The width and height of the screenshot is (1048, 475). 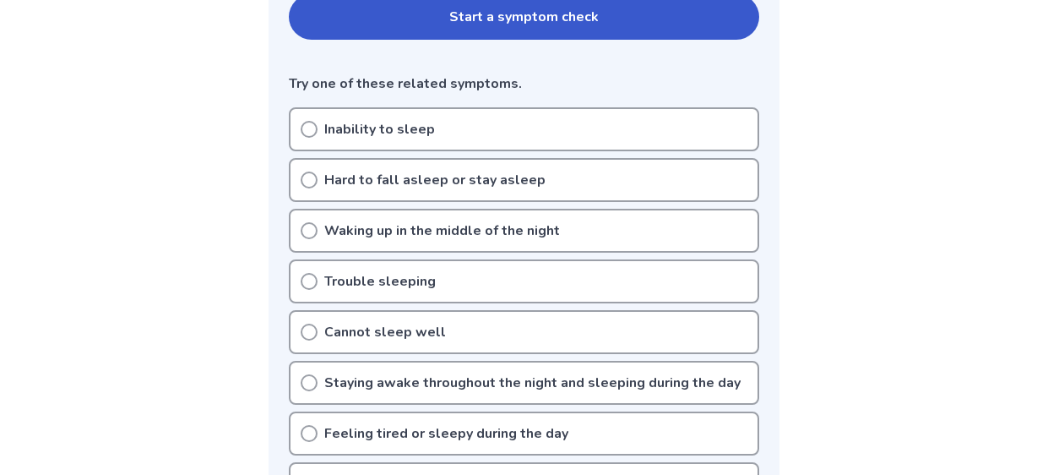 What do you see at coordinates (385, 332) in the screenshot?
I see `p: Cannot sleep well` at bounding box center [385, 332].